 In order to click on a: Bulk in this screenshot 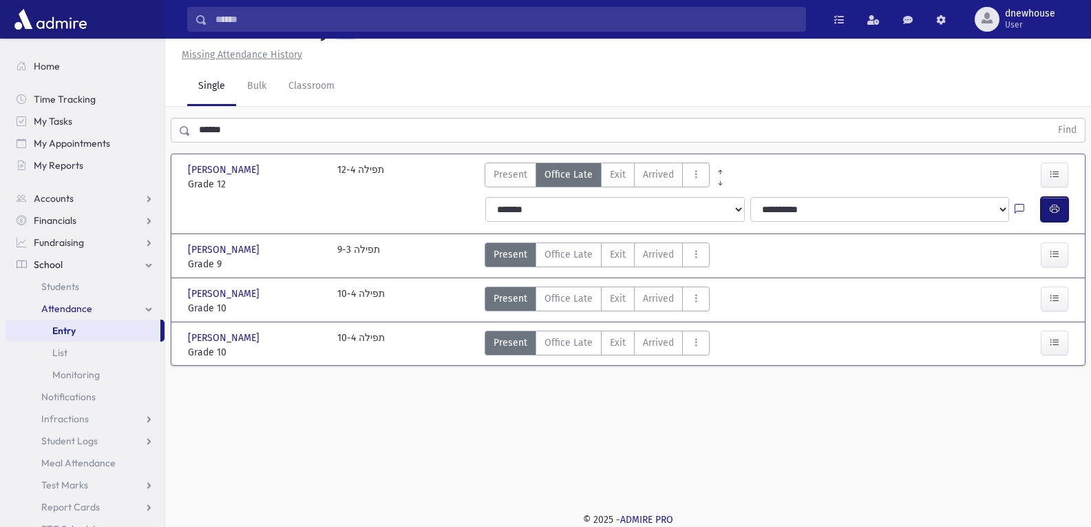, I will do `click(257, 87)`.